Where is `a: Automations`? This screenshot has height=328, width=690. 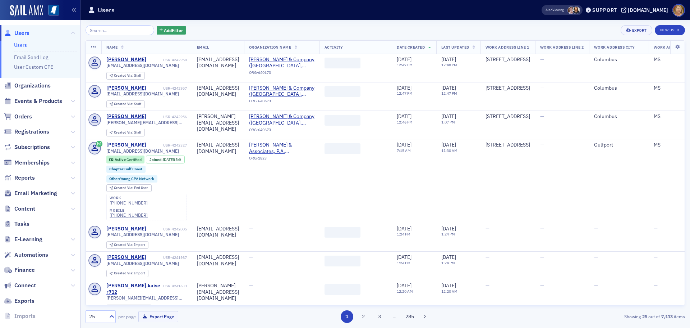 a: Automations is located at coordinates (26, 255).